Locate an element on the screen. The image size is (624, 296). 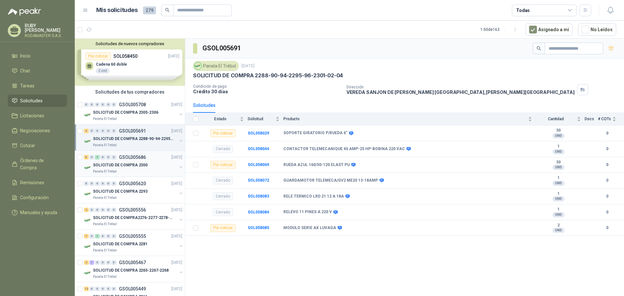
b: RUEDA AZUL 160/50-120 ELAST PU is located at coordinates (317, 165).